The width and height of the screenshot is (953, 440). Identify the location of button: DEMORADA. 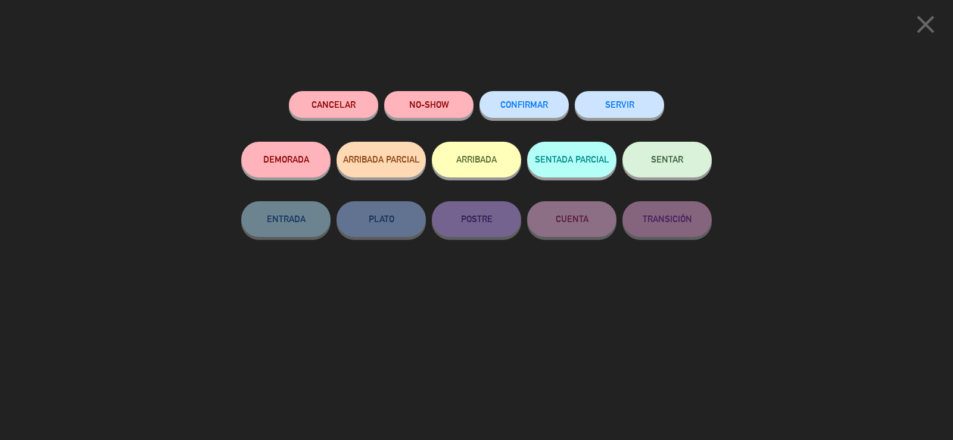
(286, 160).